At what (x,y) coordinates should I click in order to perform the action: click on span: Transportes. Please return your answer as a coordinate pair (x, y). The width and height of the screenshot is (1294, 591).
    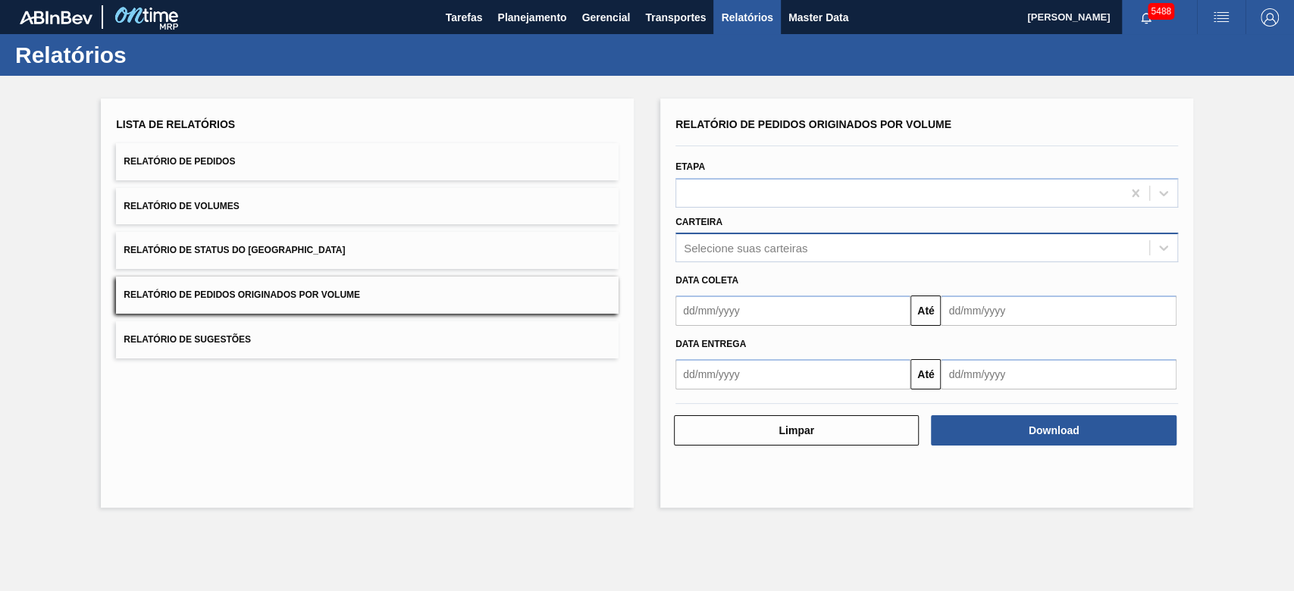
    Looking at the image, I should click on (675, 17).